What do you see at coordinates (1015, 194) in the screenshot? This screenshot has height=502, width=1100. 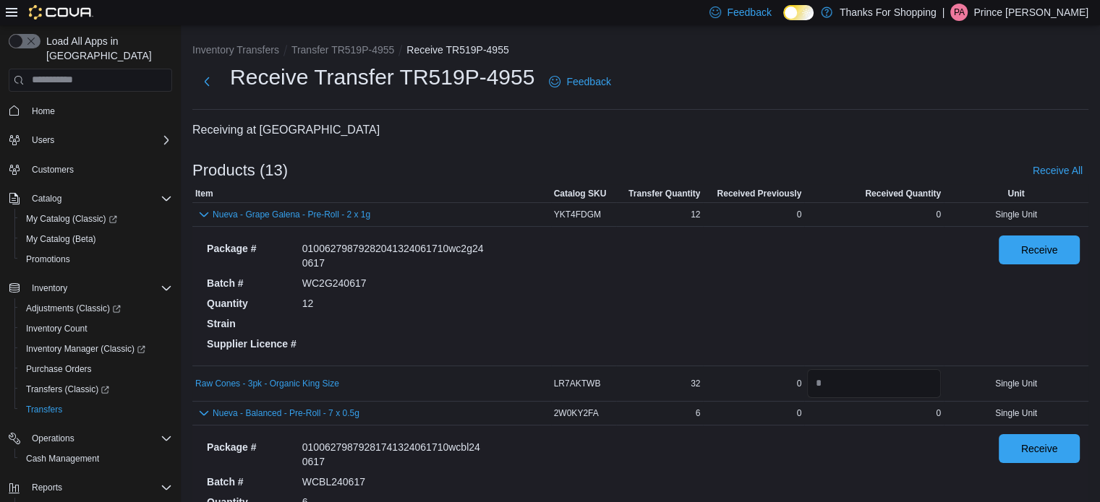 I see `span: Unit` at bounding box center [1015, 194].